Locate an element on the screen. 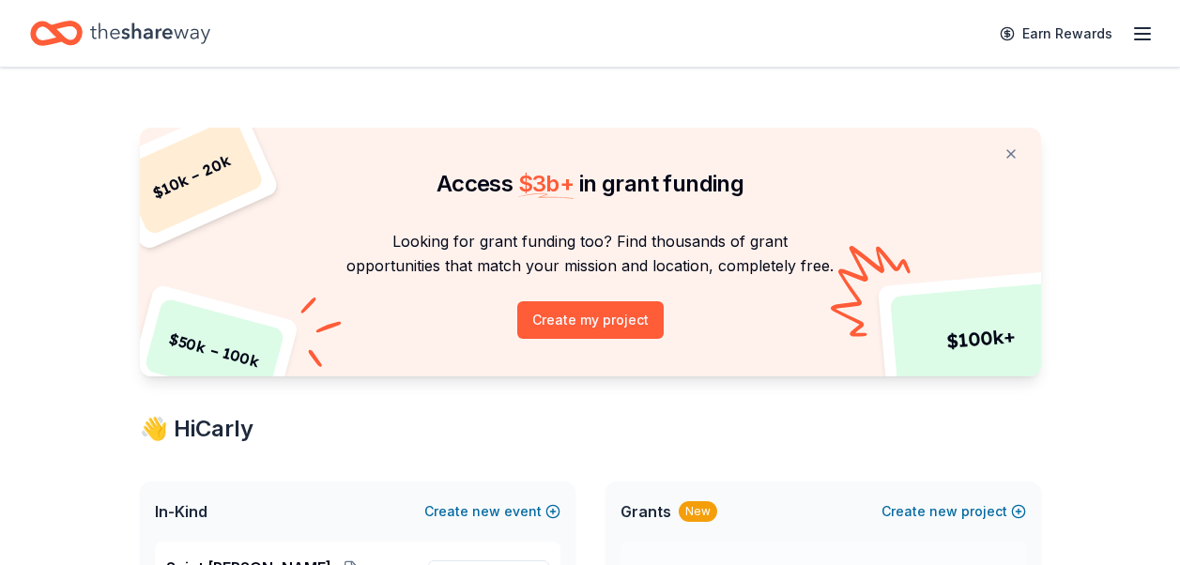 This screenshot has width=1180, height=565. button: Create my project is located at coordinates (590, 320).